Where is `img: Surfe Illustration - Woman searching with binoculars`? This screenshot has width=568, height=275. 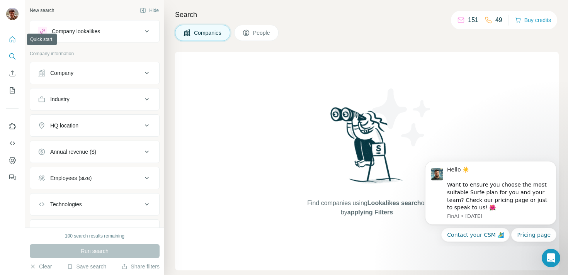
img: Surfe Illustration - Woman searching with binoculars is located at coordinates (367, 148).